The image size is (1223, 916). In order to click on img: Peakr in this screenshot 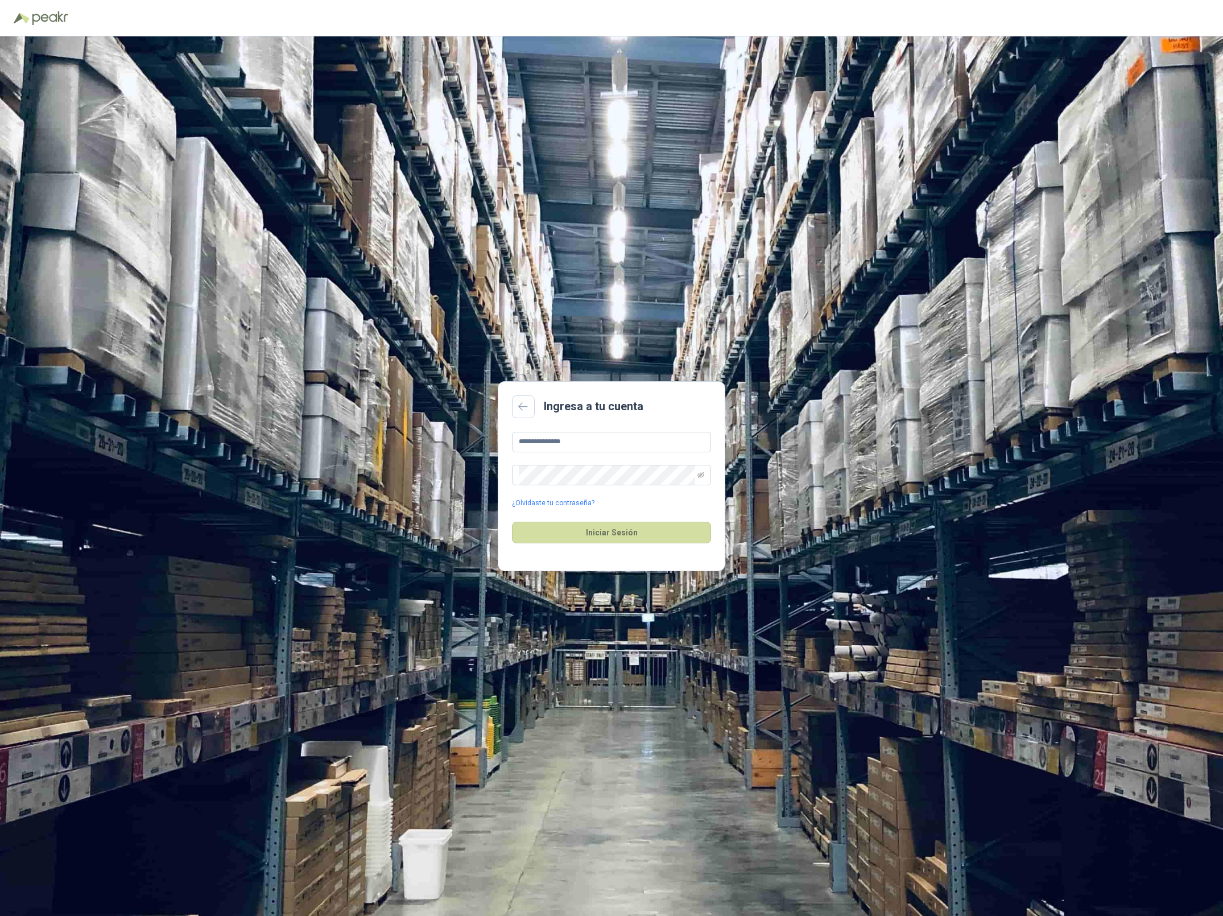, I will do `click(50, 18)`.